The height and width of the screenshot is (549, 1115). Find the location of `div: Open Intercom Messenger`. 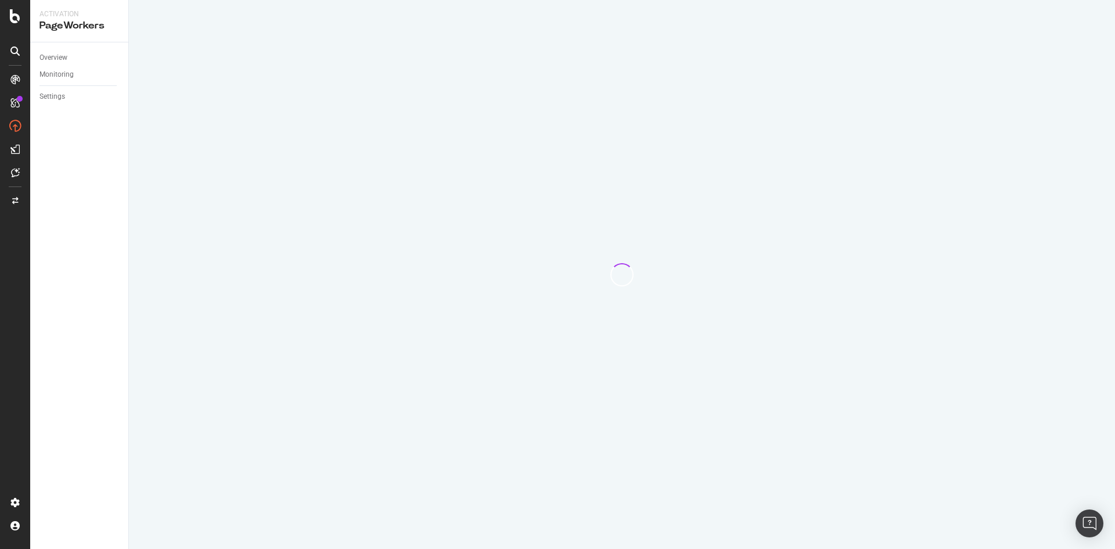

div: Open Intercom Messenger is located at coordinates (1090, 523).